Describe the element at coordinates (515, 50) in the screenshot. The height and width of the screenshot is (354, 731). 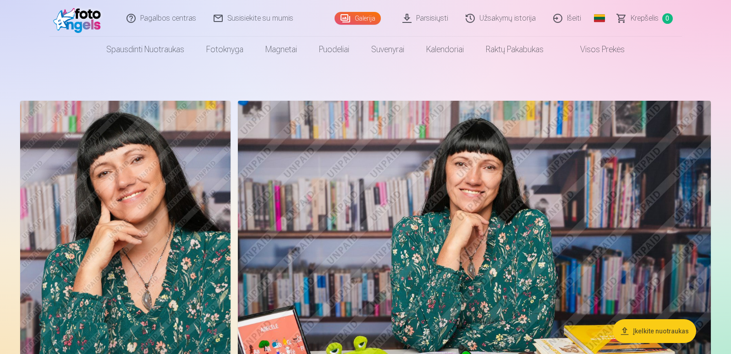
I see `a: Raktų pakabukas` at that location.